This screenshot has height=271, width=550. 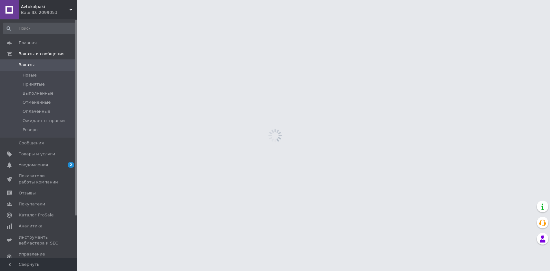 What do you see at coordinates (36, 111) in the screenshot?
I see `span: Оплаченные` at bounding box center [36, 111].